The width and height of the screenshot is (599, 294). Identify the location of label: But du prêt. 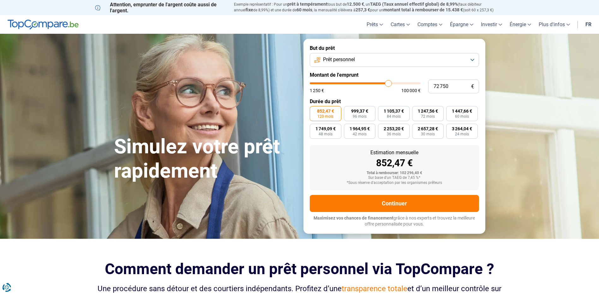
(395, 48).